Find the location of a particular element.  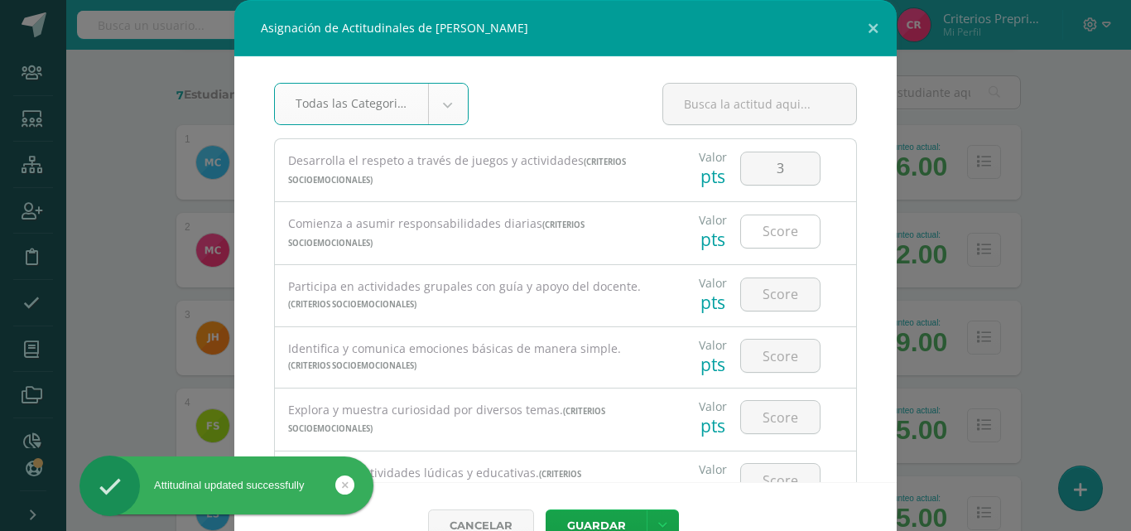

div: Participa en actividades lúdicas y educativas. is located at coordinates (469, 482).